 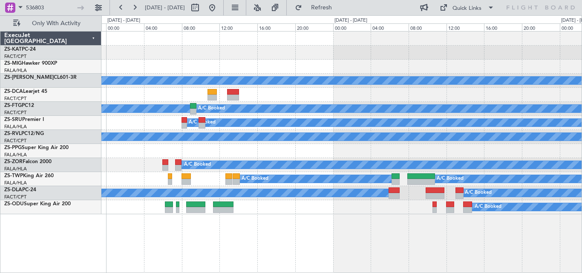 I want to click on a: ZS-FTGPC12, so click(x=19, y=106).